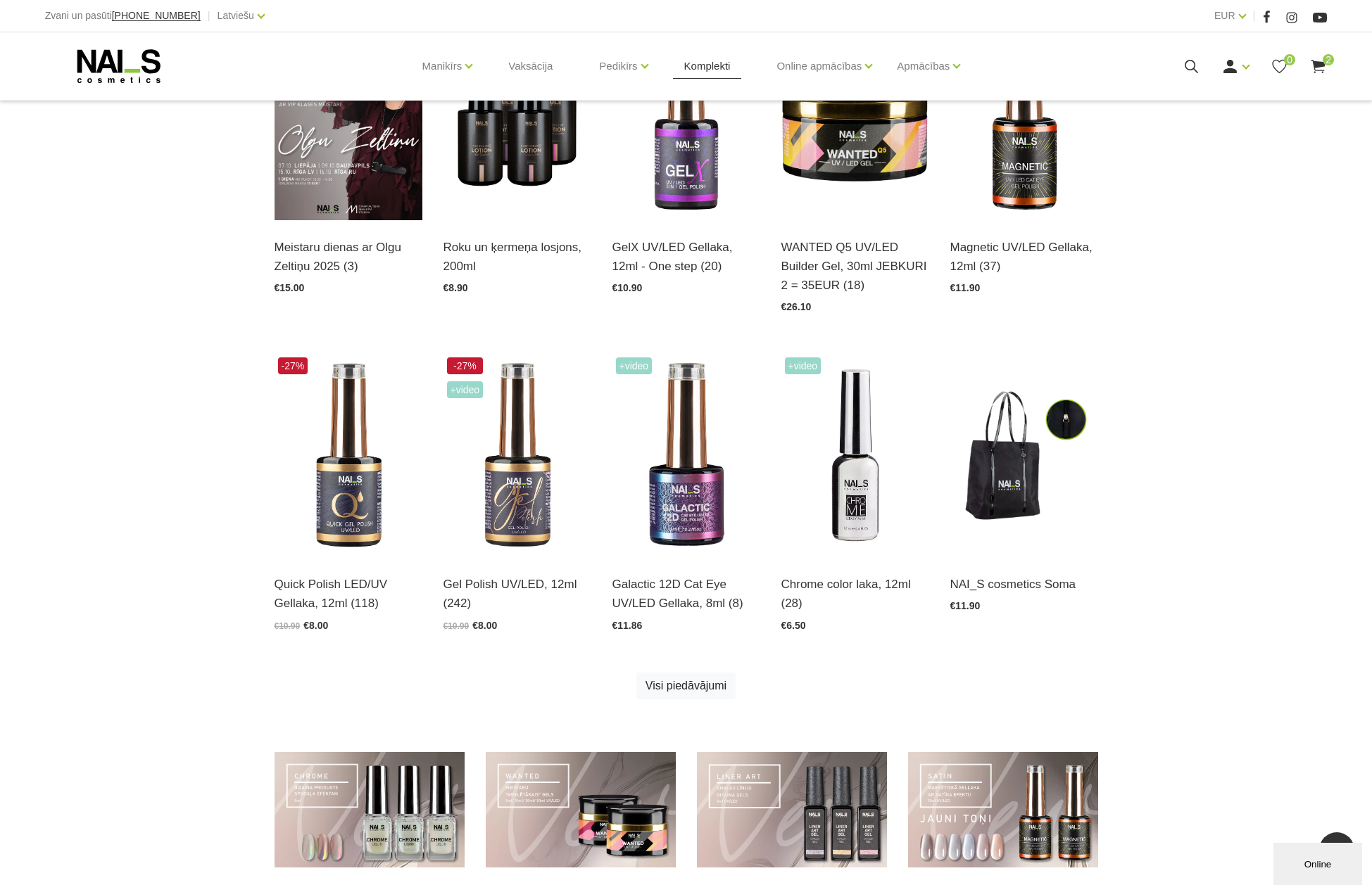 This screenshot has width=1372, height=885. Describe the element at coordinates (708, 66) in the screenshot. I see `a: Komplekti` at that location.